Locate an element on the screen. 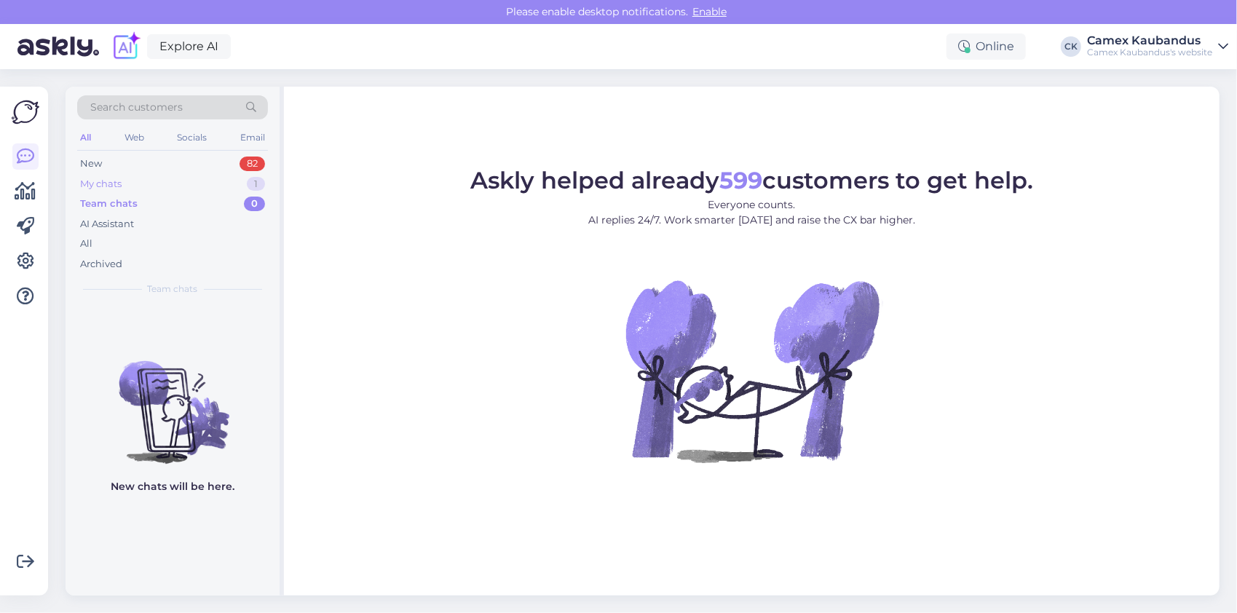 This screenshot has height=613, width=1237. a: Camex KaubandusCamex Kaubandus's website is located at coordinates (1158, 47).